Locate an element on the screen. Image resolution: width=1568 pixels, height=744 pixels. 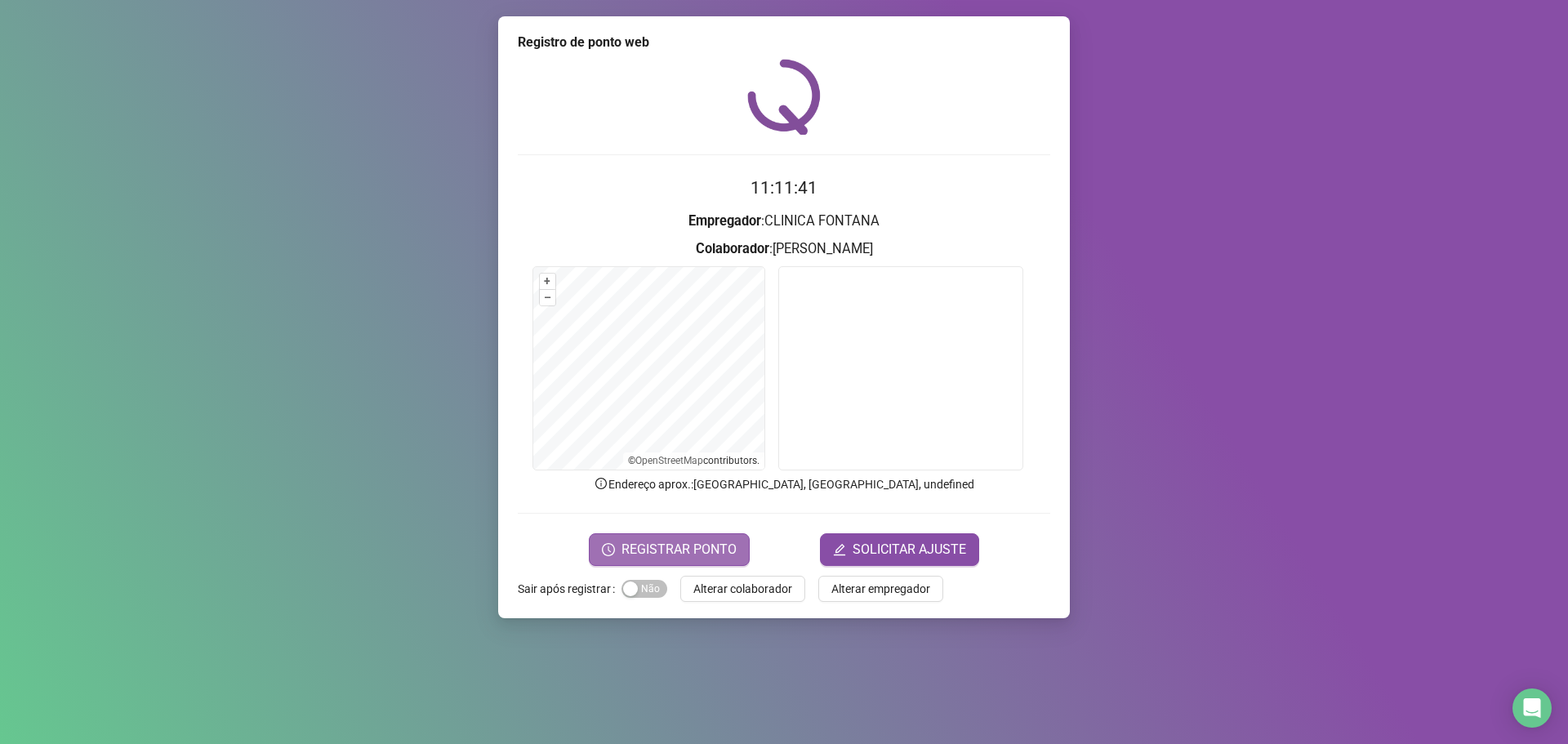
time: 11:11:41 is located at coordinates (784, 188).